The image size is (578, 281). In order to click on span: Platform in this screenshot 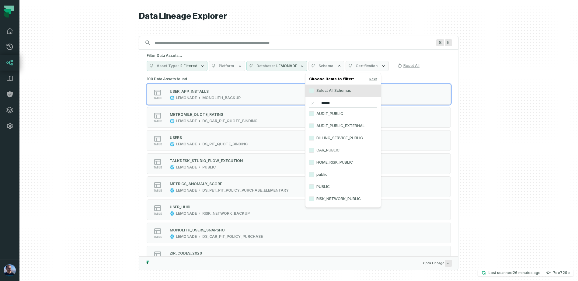, I will do `click(226, 66)`.